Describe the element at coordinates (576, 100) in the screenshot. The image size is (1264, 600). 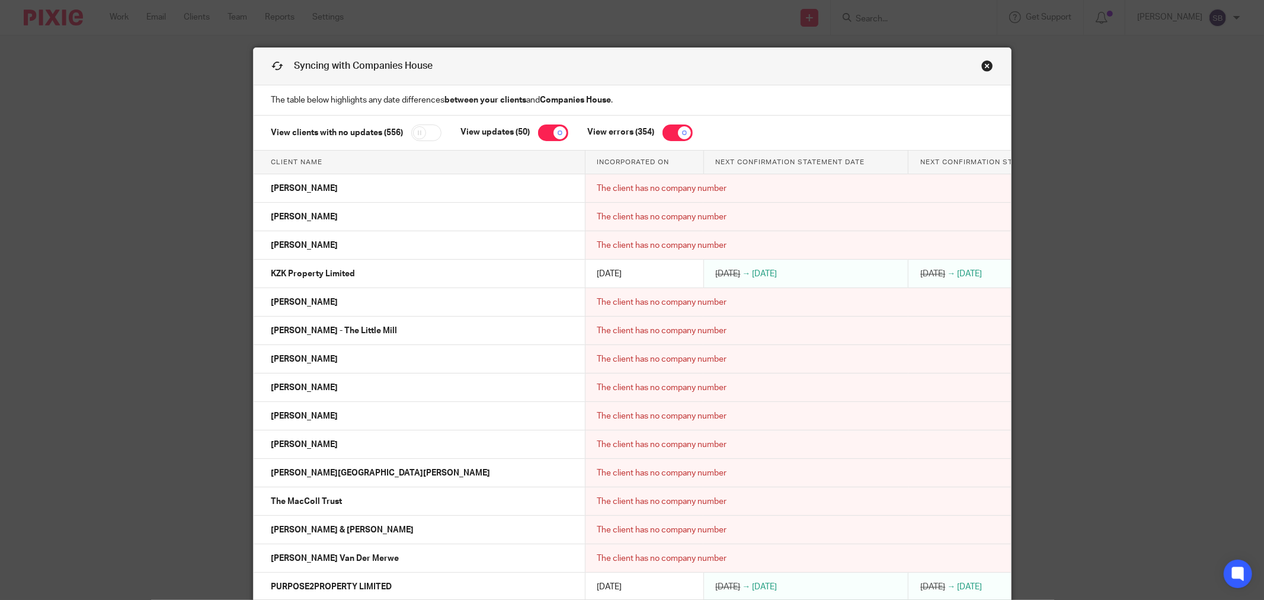
I see `strong: Companies House` at that location.